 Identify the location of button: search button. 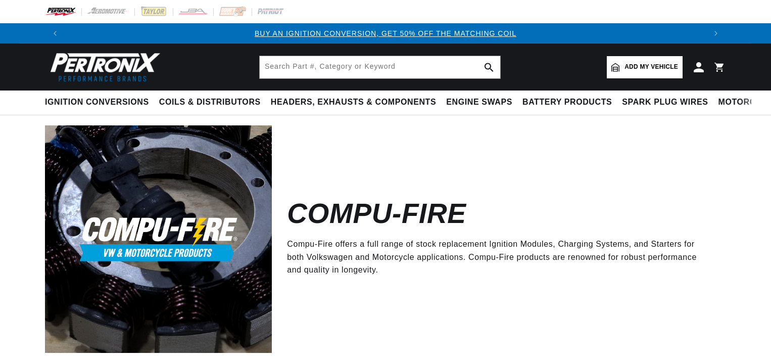
(489, 67).